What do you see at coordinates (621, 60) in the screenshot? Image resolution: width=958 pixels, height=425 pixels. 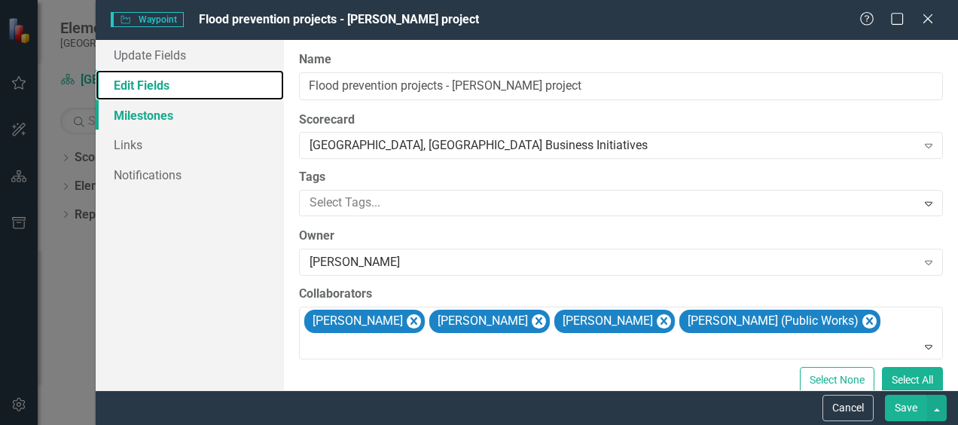 I see `label: Name` at bounding box center [621, 60].